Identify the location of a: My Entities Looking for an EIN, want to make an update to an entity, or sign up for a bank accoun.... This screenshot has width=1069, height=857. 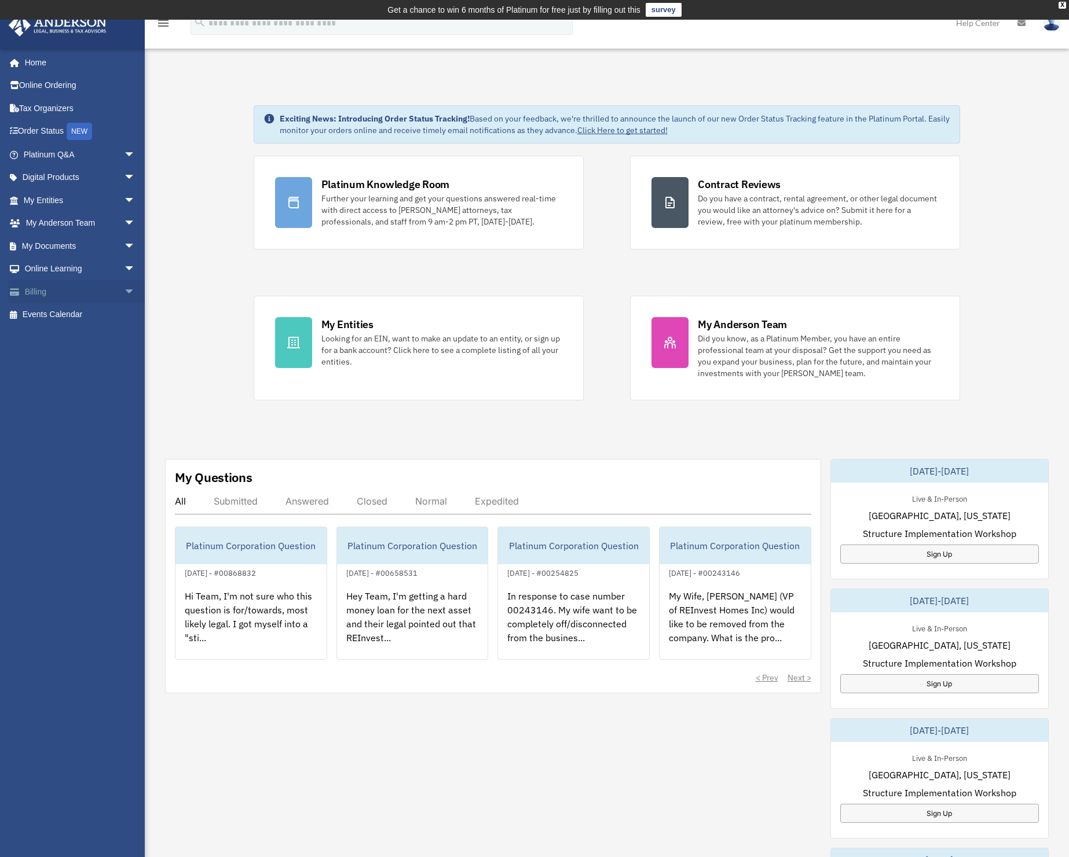
(419, 348).